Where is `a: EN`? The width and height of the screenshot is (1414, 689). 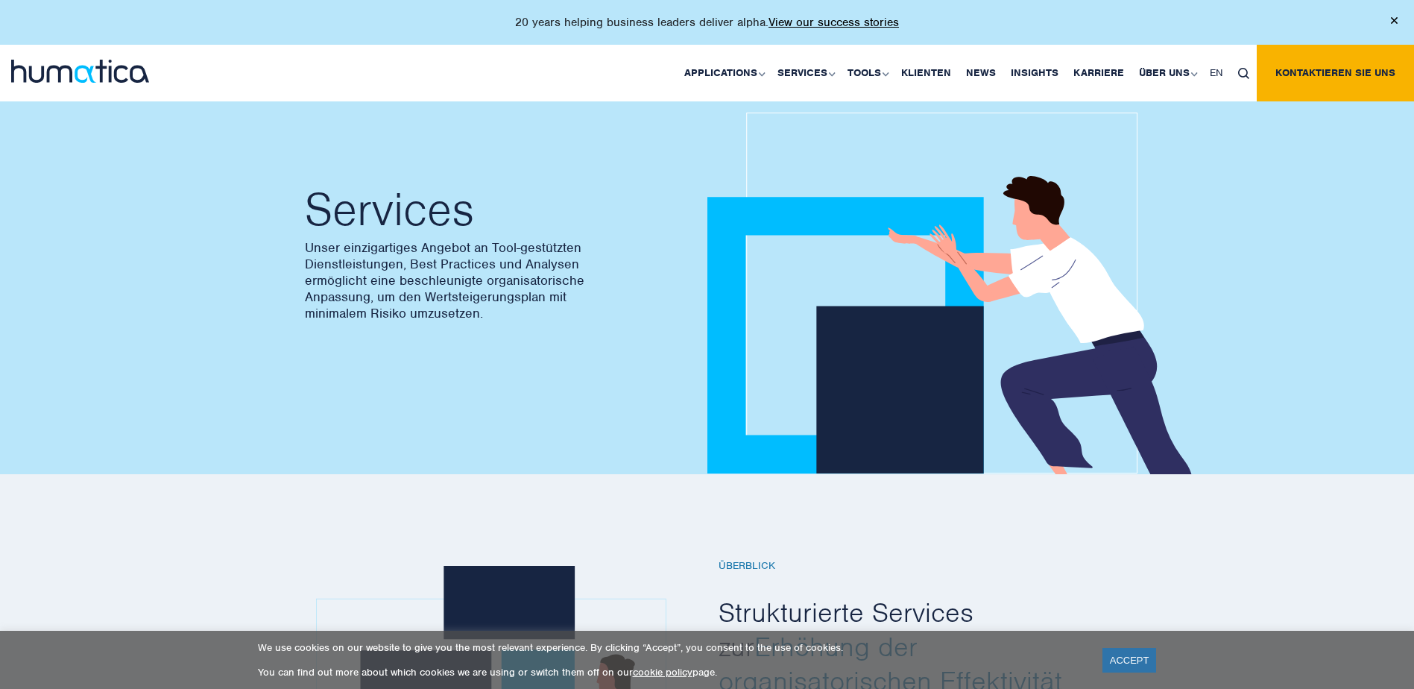 a: EN is located at coordinates (1217, 73).